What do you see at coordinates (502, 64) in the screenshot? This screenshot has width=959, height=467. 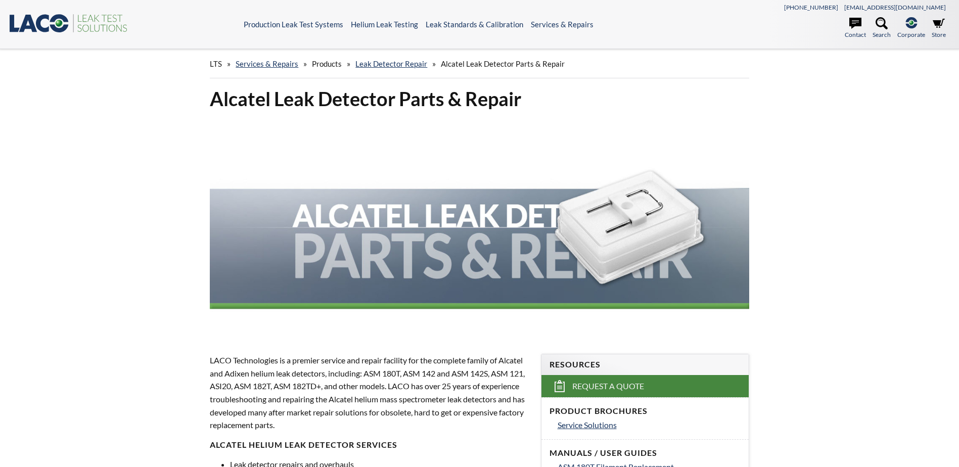 I see `span: Alcatel Leak Detector Parts & Repair` at bounding box center [502, 64].